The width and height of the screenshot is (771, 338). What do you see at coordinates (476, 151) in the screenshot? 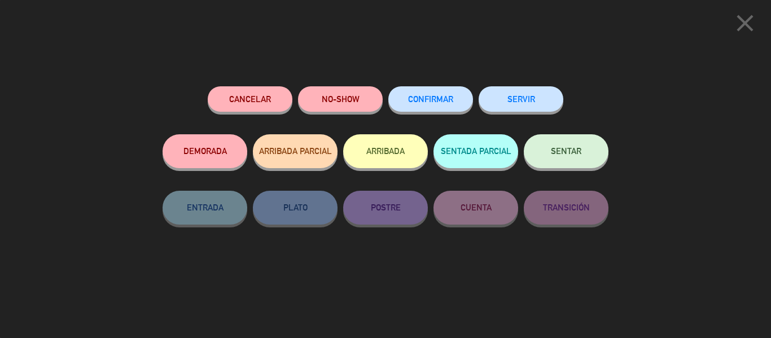
I see `button: SENTADA PARCIAL` at bounding box center [476, 151].